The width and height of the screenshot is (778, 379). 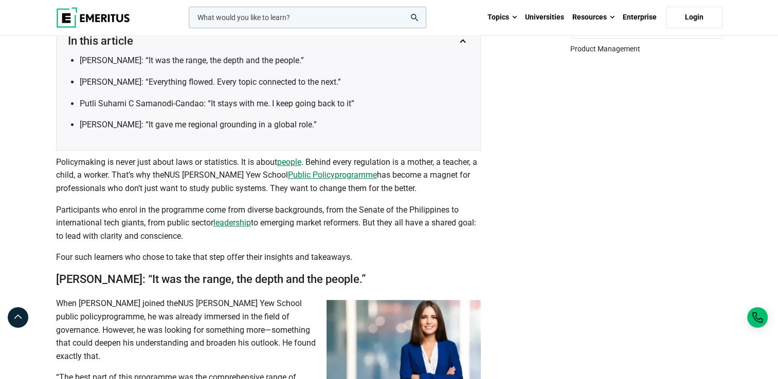 I want to click on input: woocommerce-product-search-field-0, so click(x=307, y=17).